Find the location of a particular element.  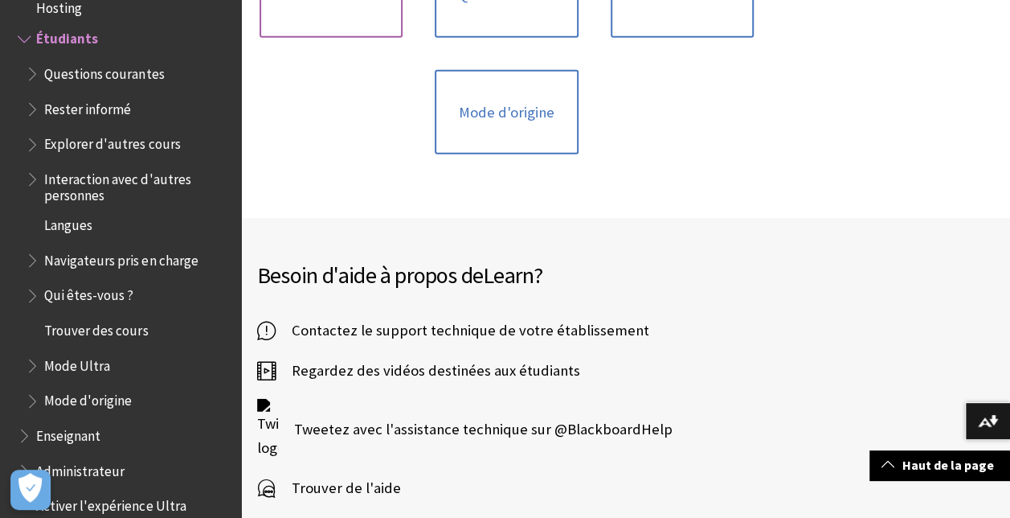

span: Étudiants is located at coordinates (67, 35).